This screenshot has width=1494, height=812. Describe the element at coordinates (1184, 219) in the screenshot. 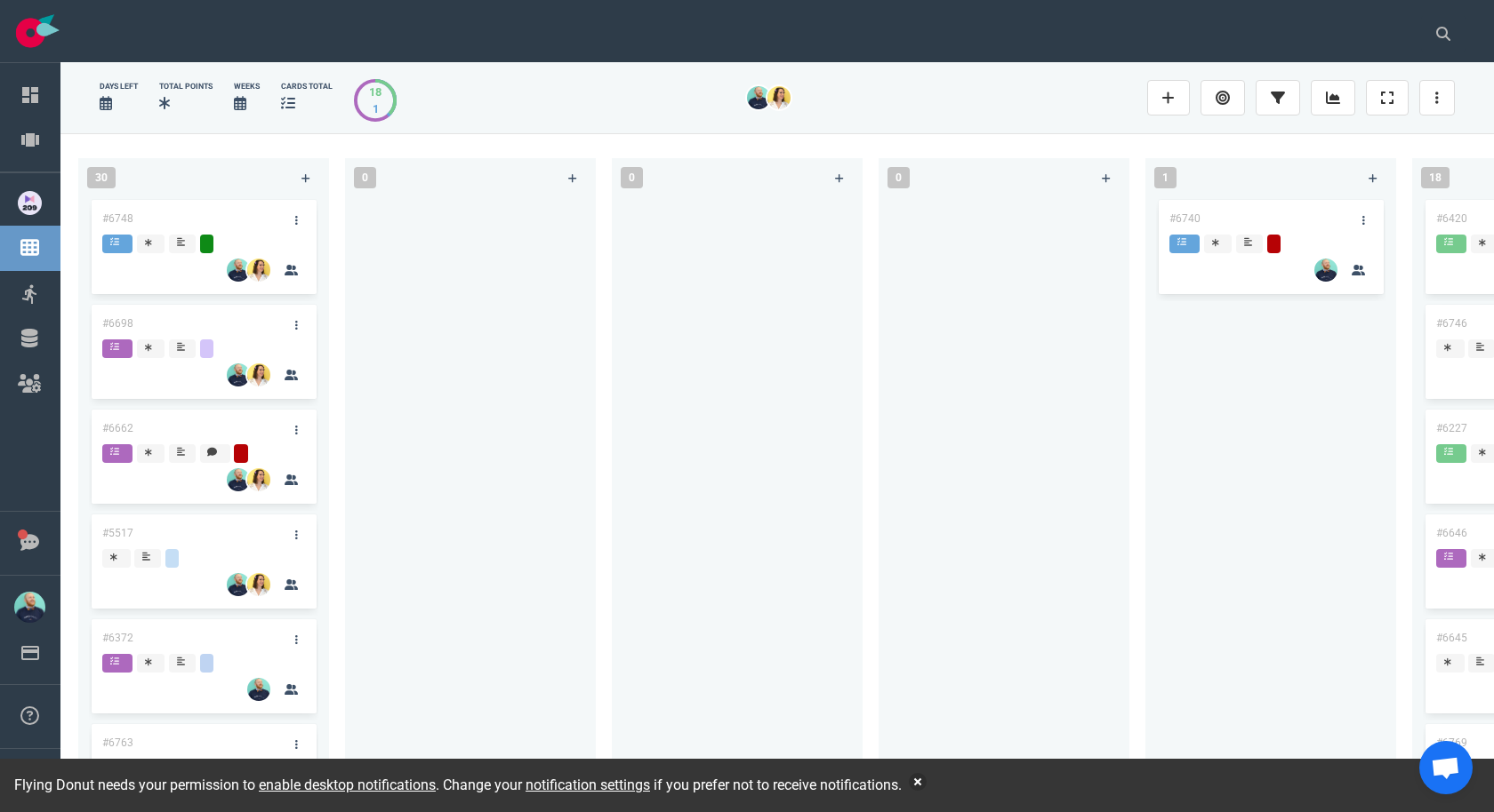

I see `a: #6740` at that location.